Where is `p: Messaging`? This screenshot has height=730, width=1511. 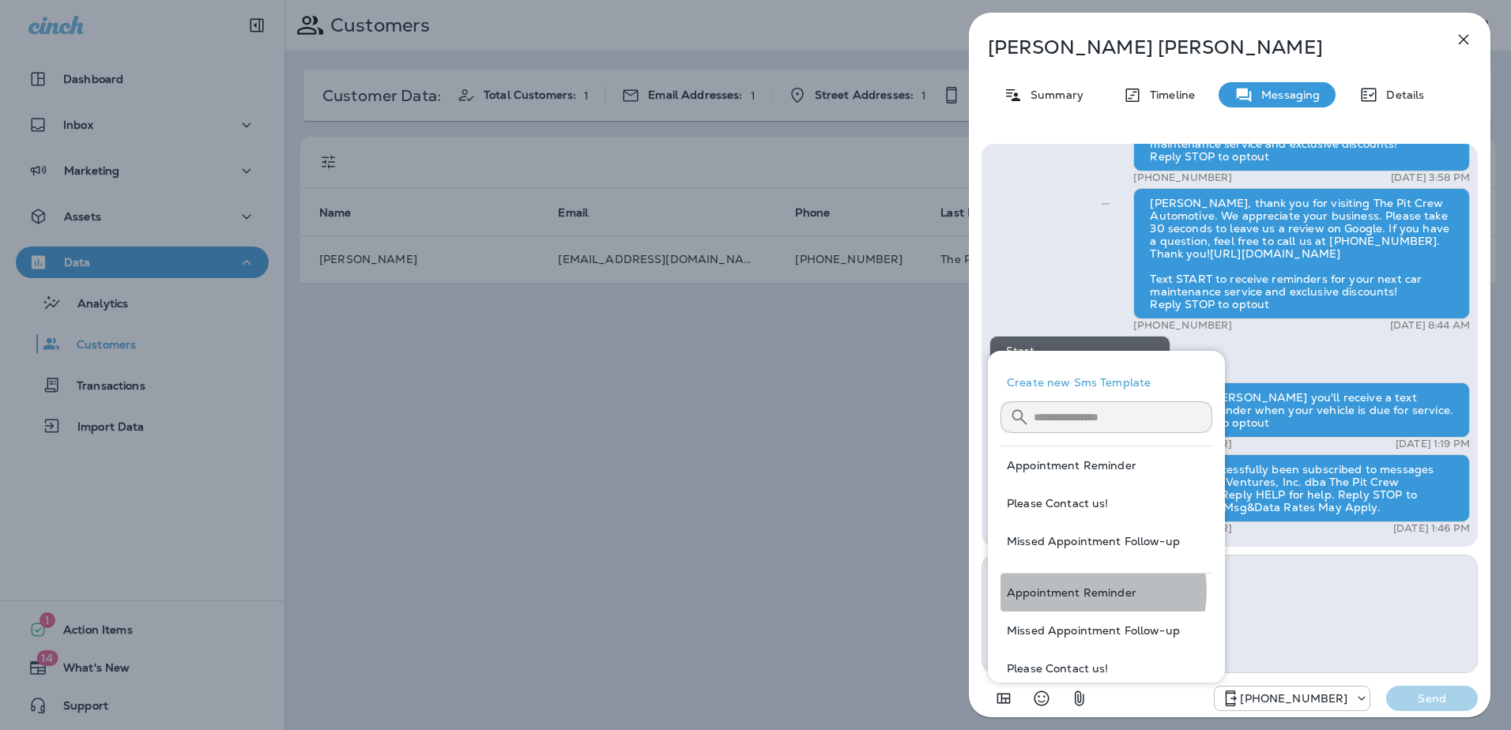
p: Messaging is located at coordinates (1286, 95).